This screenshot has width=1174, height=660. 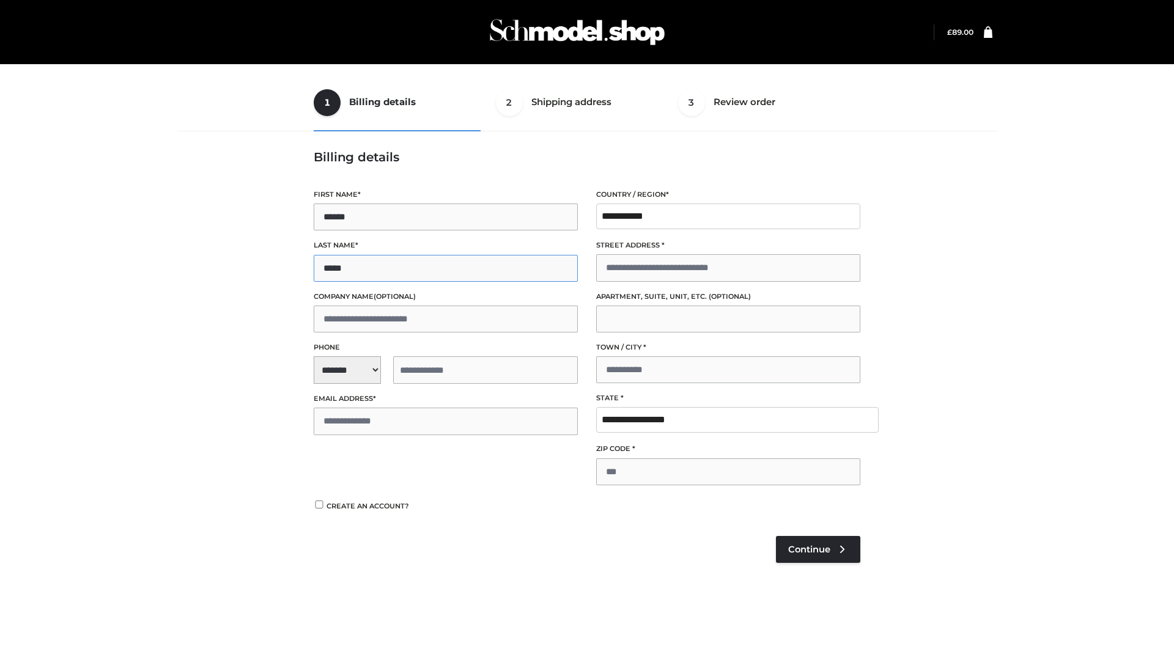 What do you see at coordinates (728, 347) in the screenshot?
I see `label: Town / City` at bounding box center [728, 347].